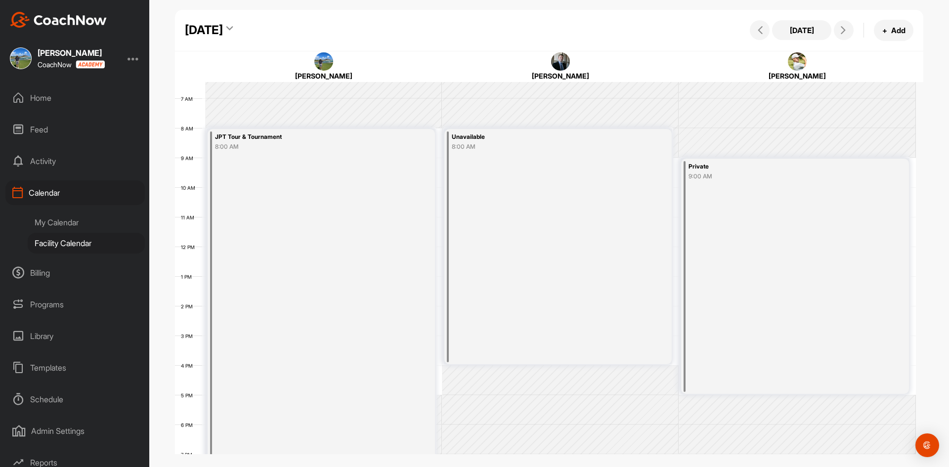 Image resolution: width=949 pixels, height=467 pixels. I want to click on img: square_bf7859e20590ec39289146fdd3ba7141.jpg, so click(797, 62).